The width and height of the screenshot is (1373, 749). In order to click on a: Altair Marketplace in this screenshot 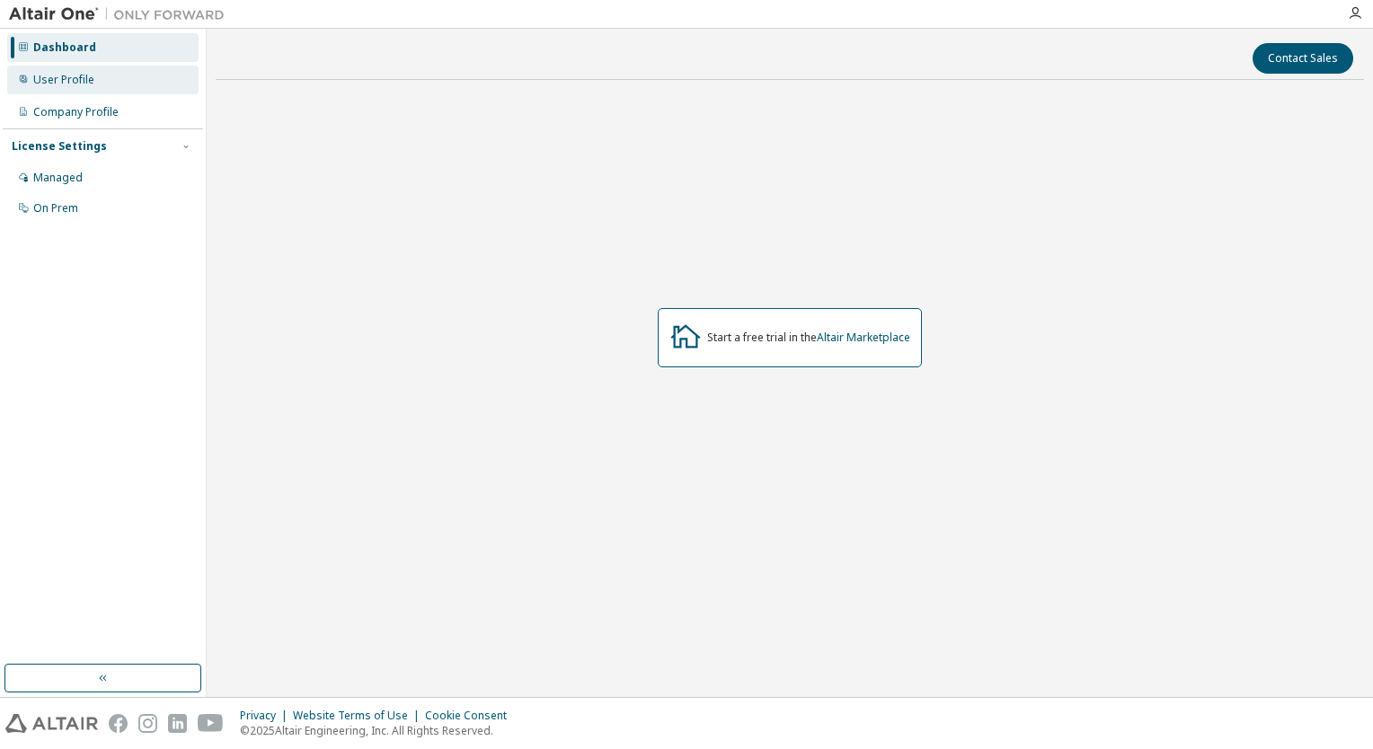, I will do `click(863, 337)`.